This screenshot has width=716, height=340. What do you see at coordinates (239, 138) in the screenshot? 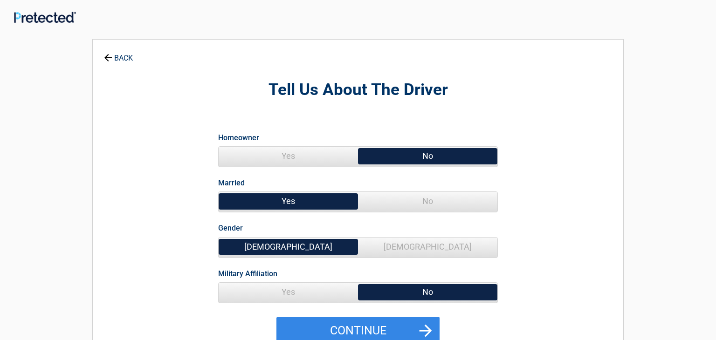
I see `label: Homeowner` at bounding box center [239, 138].